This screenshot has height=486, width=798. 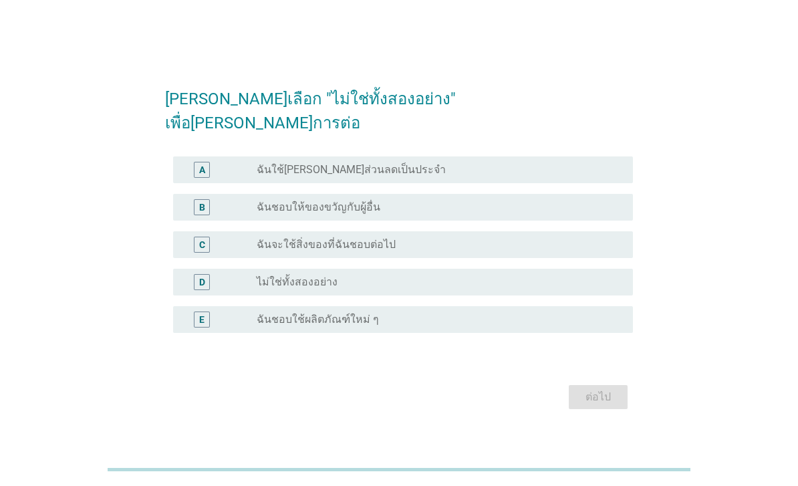 I want to click on div: E, so click(x=202, y=319).